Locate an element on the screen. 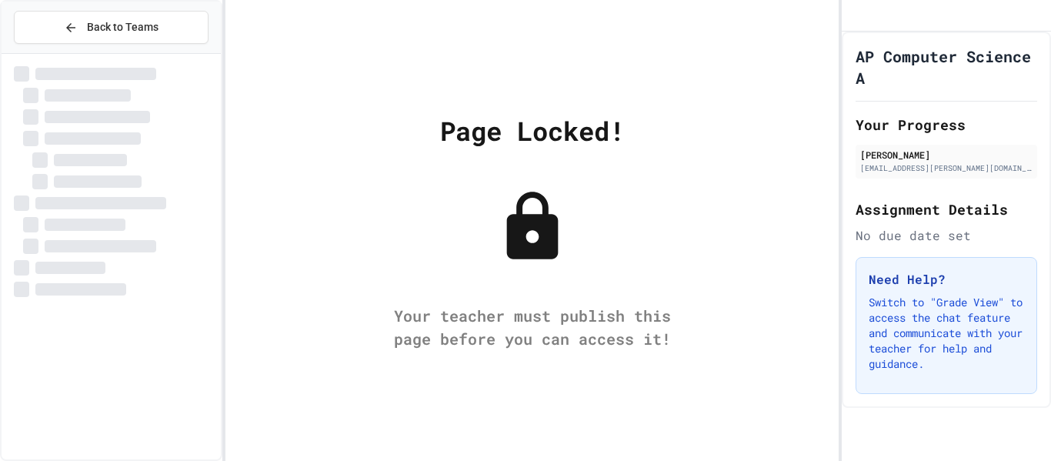 Image resolution: width=1051 pixels, height=461 pixels. h2: Assignment Details is located at coordinates (946, 209).